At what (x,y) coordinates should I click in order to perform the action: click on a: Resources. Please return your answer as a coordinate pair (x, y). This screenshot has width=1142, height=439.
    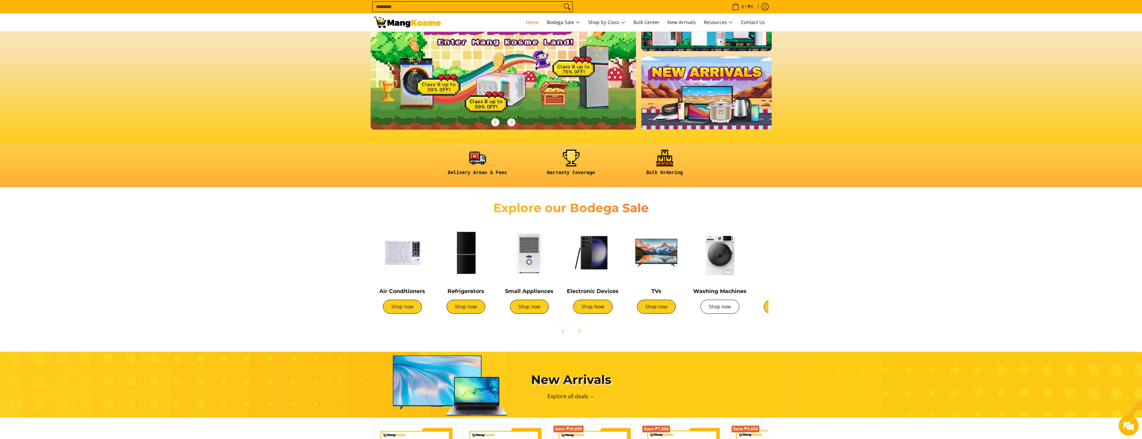
    Looking at the image, I should click on (718, 22).